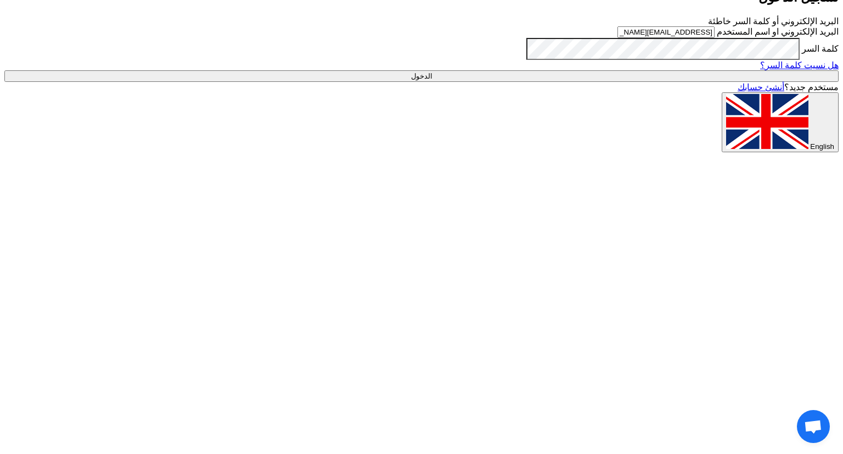 The image size is (843, 454). What do you see at coordinates (778, 31) in the screenshot?
I see `label: البريد الإلكتروني او اسم المستخدم` at bounding box center [778, 31].